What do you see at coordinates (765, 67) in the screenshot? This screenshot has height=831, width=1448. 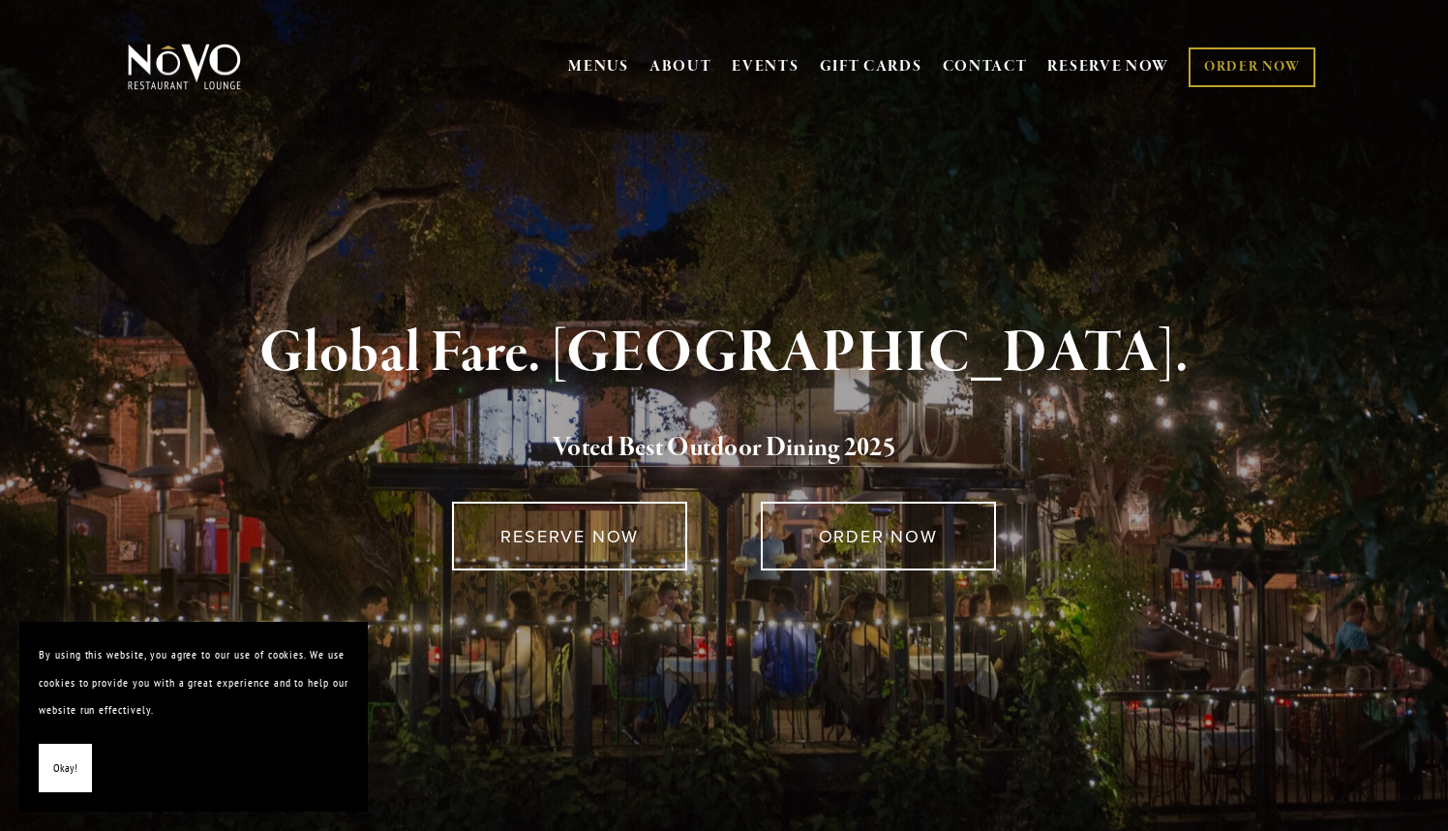 I see `a: EVENTS` at bounding box center [765, 67].